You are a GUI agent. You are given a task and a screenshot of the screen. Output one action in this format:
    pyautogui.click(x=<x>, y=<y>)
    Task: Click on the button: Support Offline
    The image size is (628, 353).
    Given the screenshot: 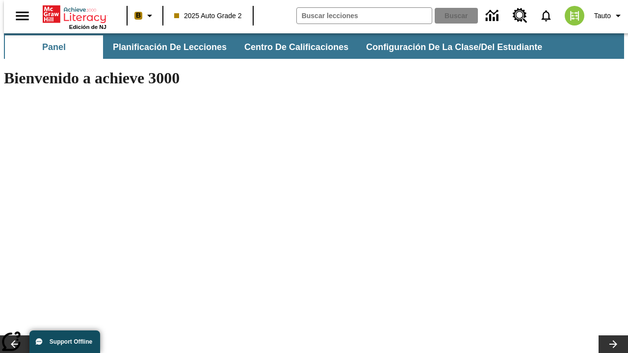 What is the action you would take?
    pyautogui.click(x=65, y=342)
    